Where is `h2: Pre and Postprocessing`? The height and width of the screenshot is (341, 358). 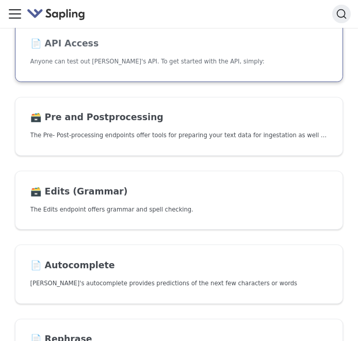 h2: Pre and Postprocessing is located at coordinates (179, 118).